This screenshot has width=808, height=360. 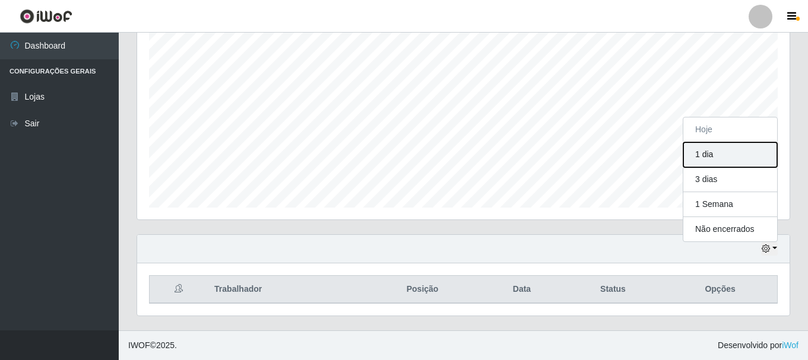 I want to click on span: © 2025 ., so click(x=153, y=346).